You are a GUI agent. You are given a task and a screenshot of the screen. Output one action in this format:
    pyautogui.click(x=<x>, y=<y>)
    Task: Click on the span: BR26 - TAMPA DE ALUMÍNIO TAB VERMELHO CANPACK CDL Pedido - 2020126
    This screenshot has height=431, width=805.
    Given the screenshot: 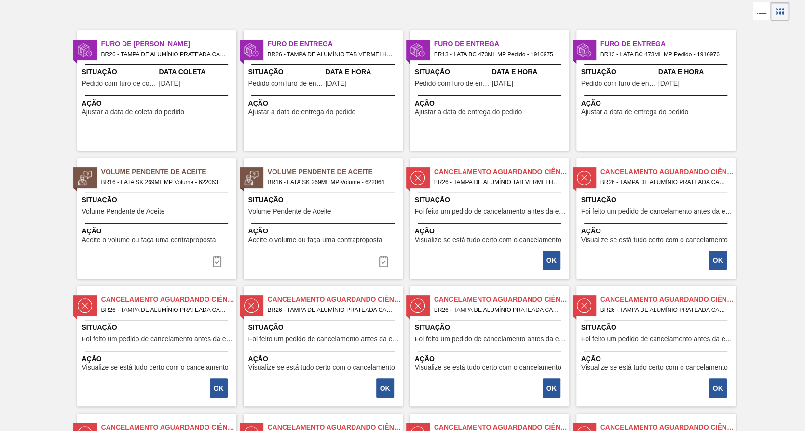 What is the action you would take?
    pyautogui.click(x=331, y=54)
    